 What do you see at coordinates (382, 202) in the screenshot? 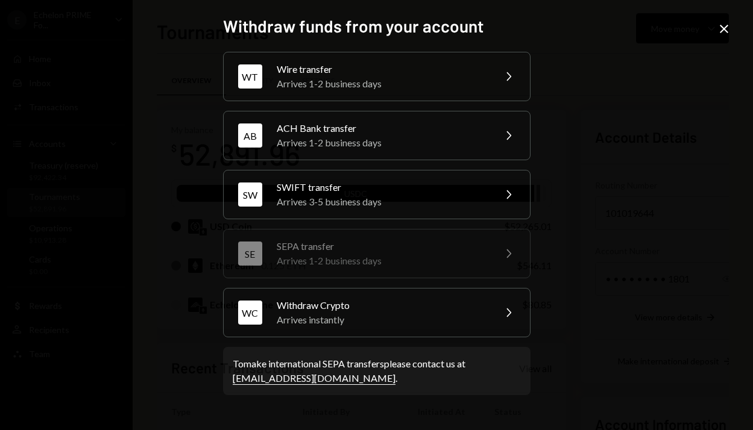
I see `div: Arrives 3-5 business days` at bounding box center [382, 202].